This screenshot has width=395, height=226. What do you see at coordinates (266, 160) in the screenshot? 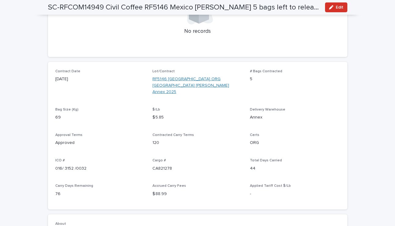
I see `span: Total Days Carried` at bounding box center [266, 160].